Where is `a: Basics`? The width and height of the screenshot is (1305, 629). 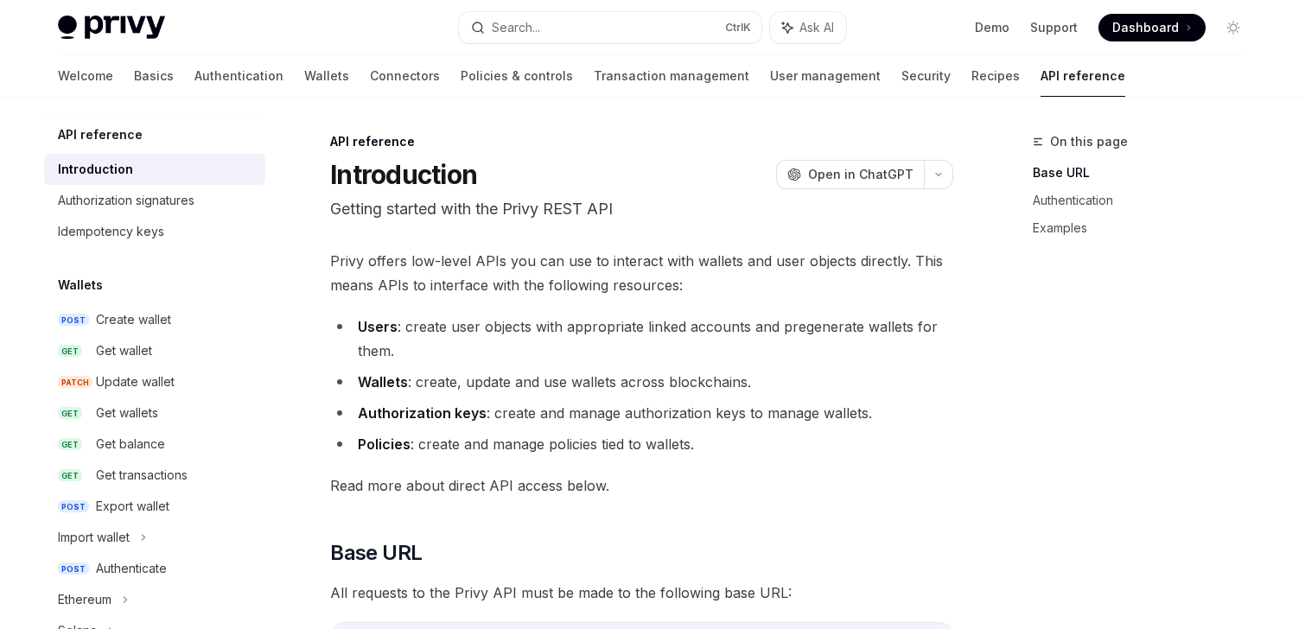 a: Basics is located at coordinates (154, 76).